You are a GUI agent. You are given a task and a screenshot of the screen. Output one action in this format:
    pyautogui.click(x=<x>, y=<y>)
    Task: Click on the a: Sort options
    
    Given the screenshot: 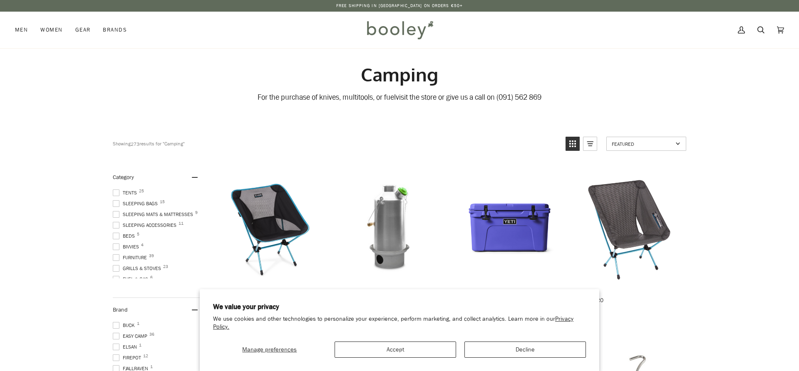 What is the action you would take?
    pyautogui.click(x=646, y=144)
    